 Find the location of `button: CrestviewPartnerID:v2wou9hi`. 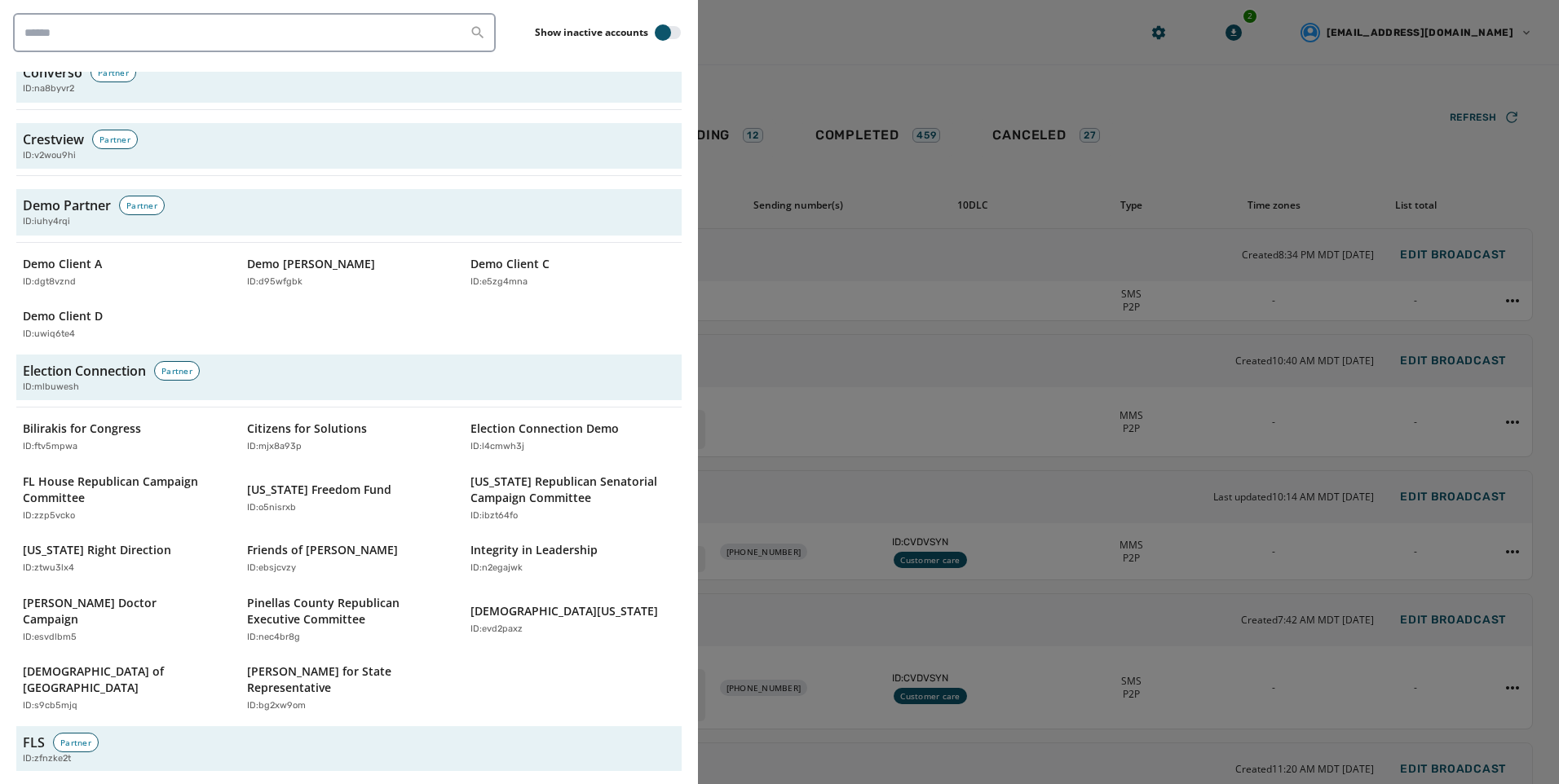

button: CrestviewPartnerID:v2wou9hi is located at coordinates (349, 146).